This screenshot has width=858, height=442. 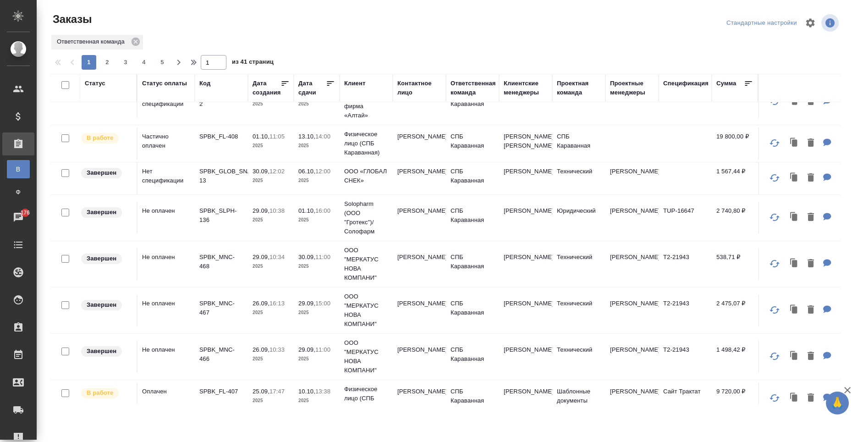 What do you see at coordinates (762, 23) in the screenshot?
I see `div: split button` at bounding box center [762, 23].